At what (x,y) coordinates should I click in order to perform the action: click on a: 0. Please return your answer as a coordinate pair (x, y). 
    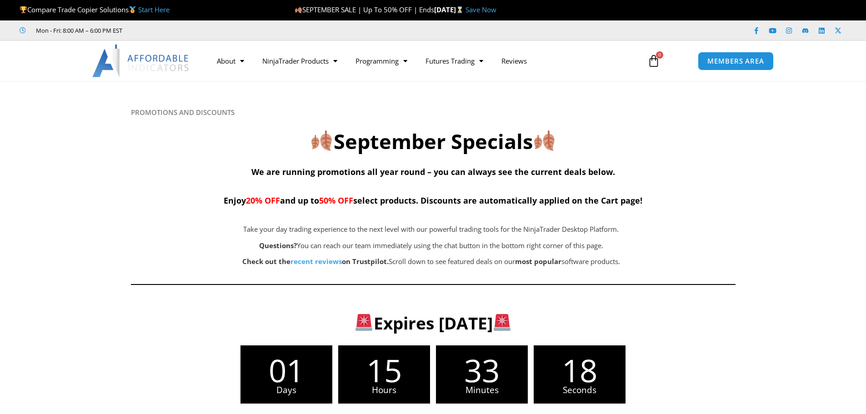
    Looking at the image, I should click on (654, 61).